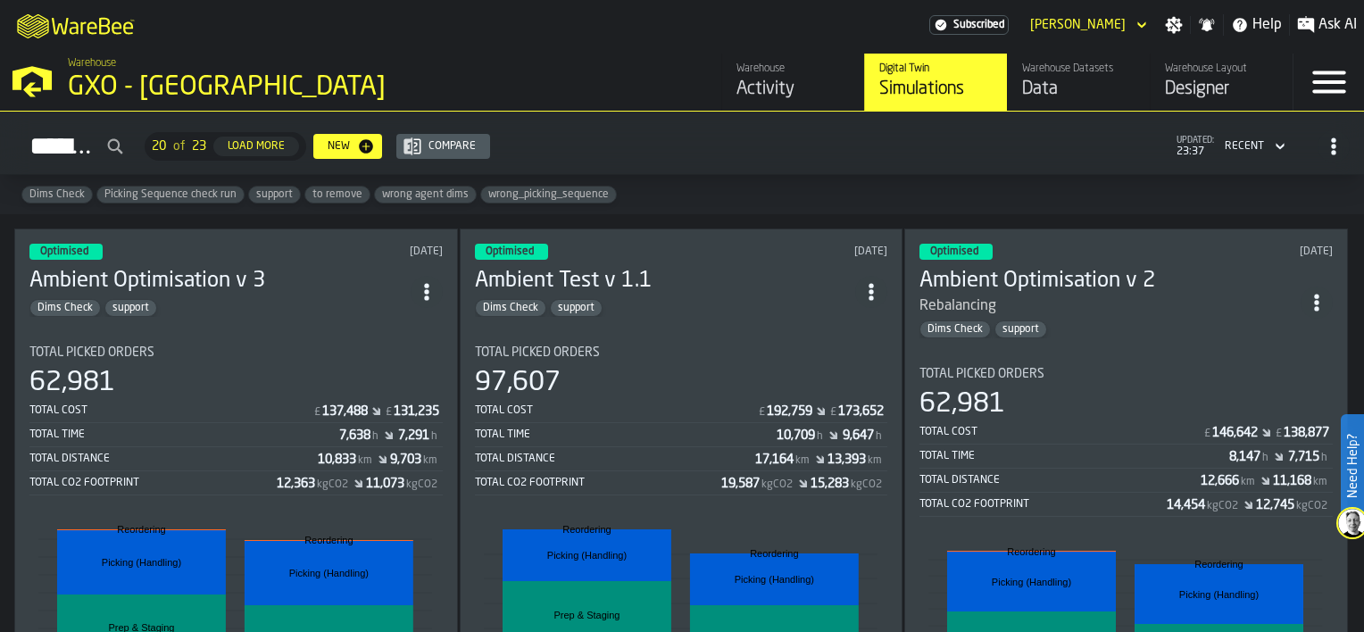 The image size is (1364, 632). I want to click on span: support, so click(274, 195).